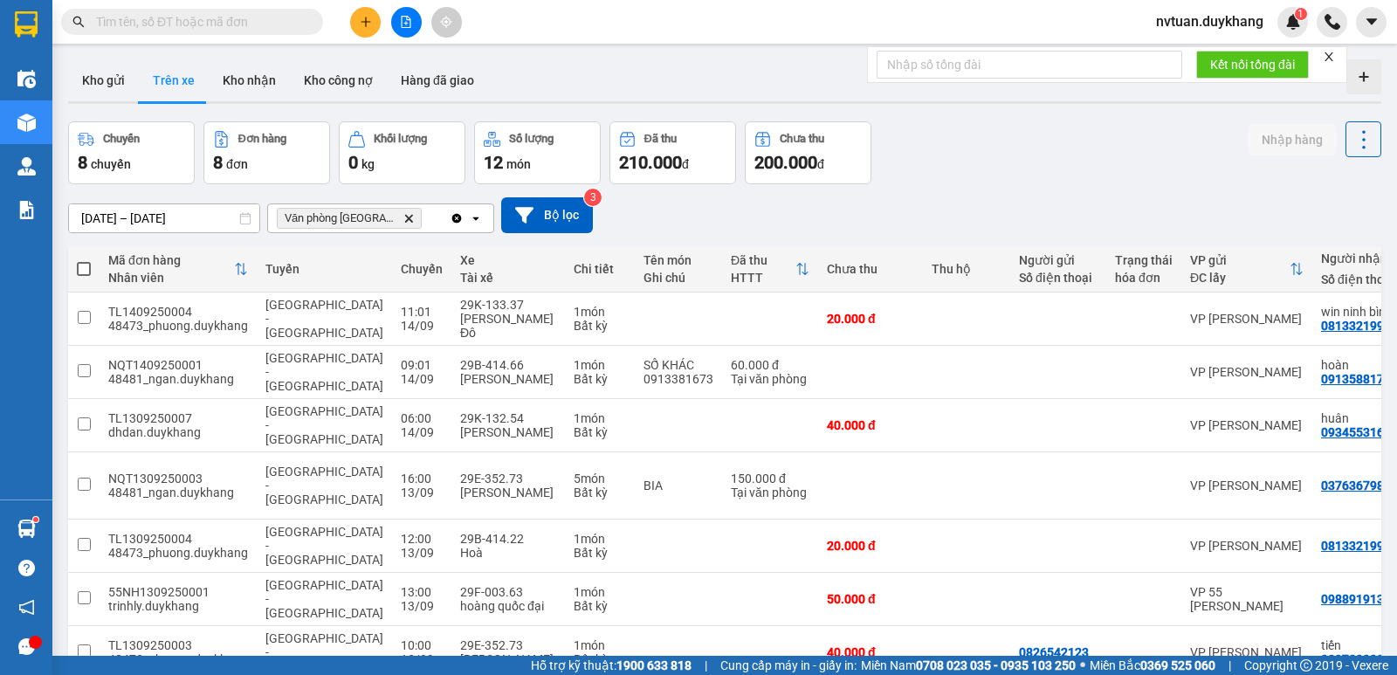 This screenshot has width=1397, height=675. Describe the element at coordinates (178, 312) in the screenshot. I see `div: TL1409250004` at that location.